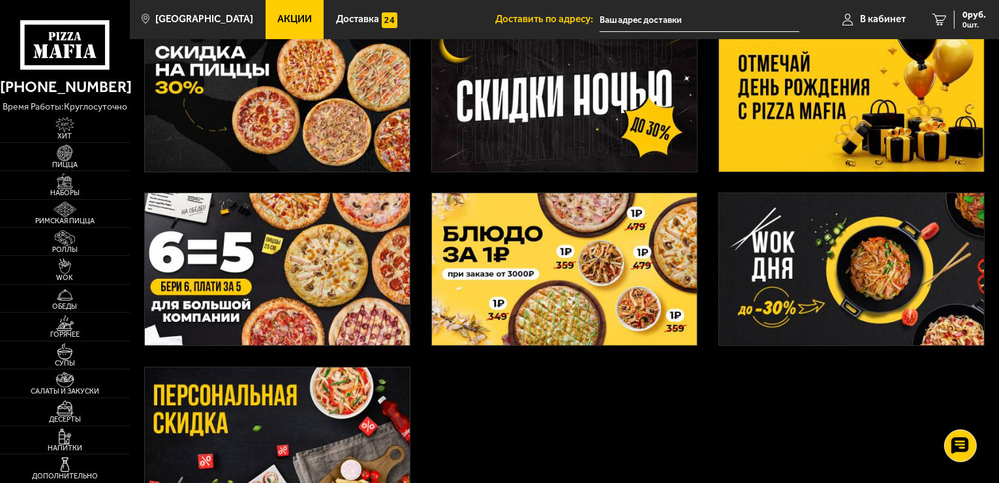 This screenshot has height=483, width=999. Describe the element at coordinates (975, 15) in the screenshot. I see `span: 0 руб.` at that location.